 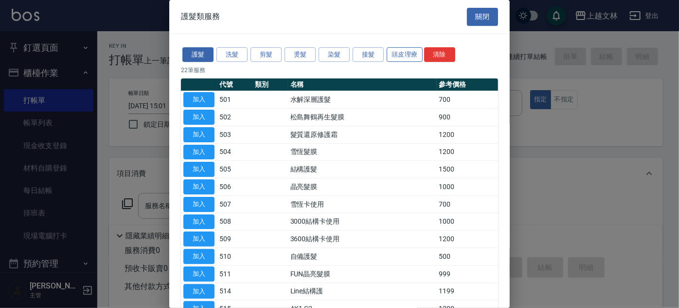 What do you see at coordinates (468, 291) in the screenshot?
I see `td: 1199` at bounding box center [468, 291].